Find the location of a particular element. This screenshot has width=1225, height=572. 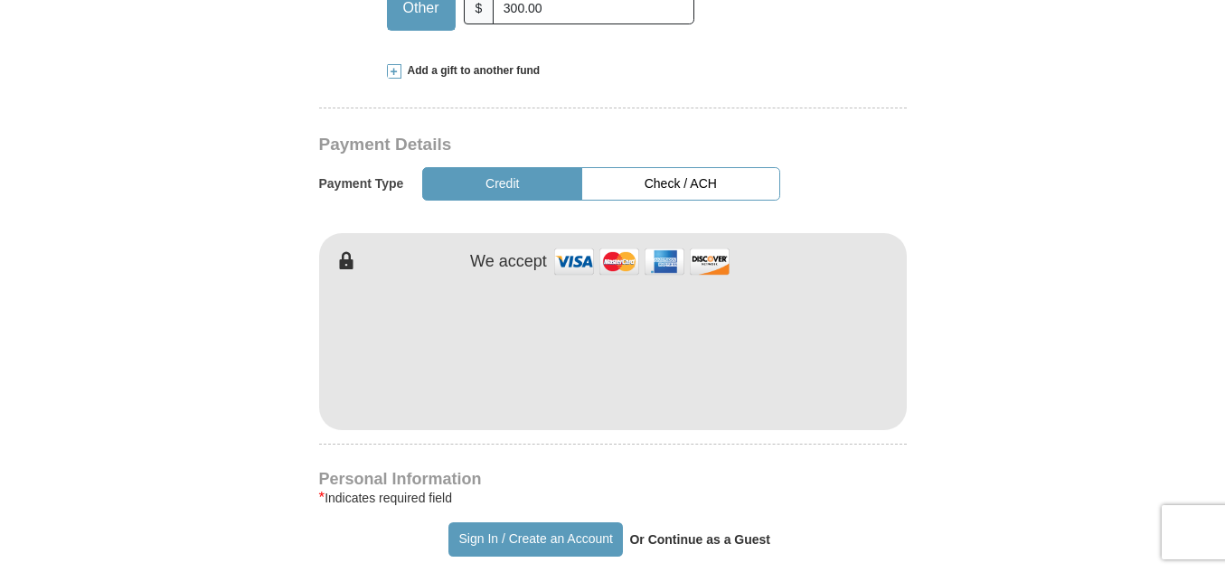

button: Sign In / Create an Account is located at coordinates (535, 540).